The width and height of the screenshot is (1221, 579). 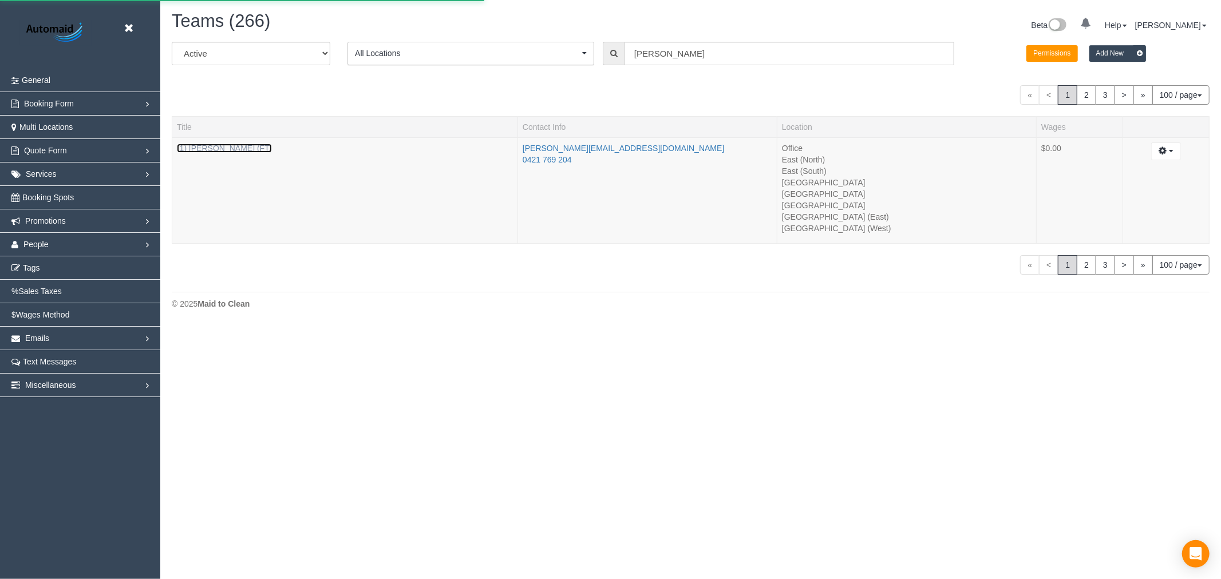 I want to click on span: Text Messages, so click(x=49, y=362).